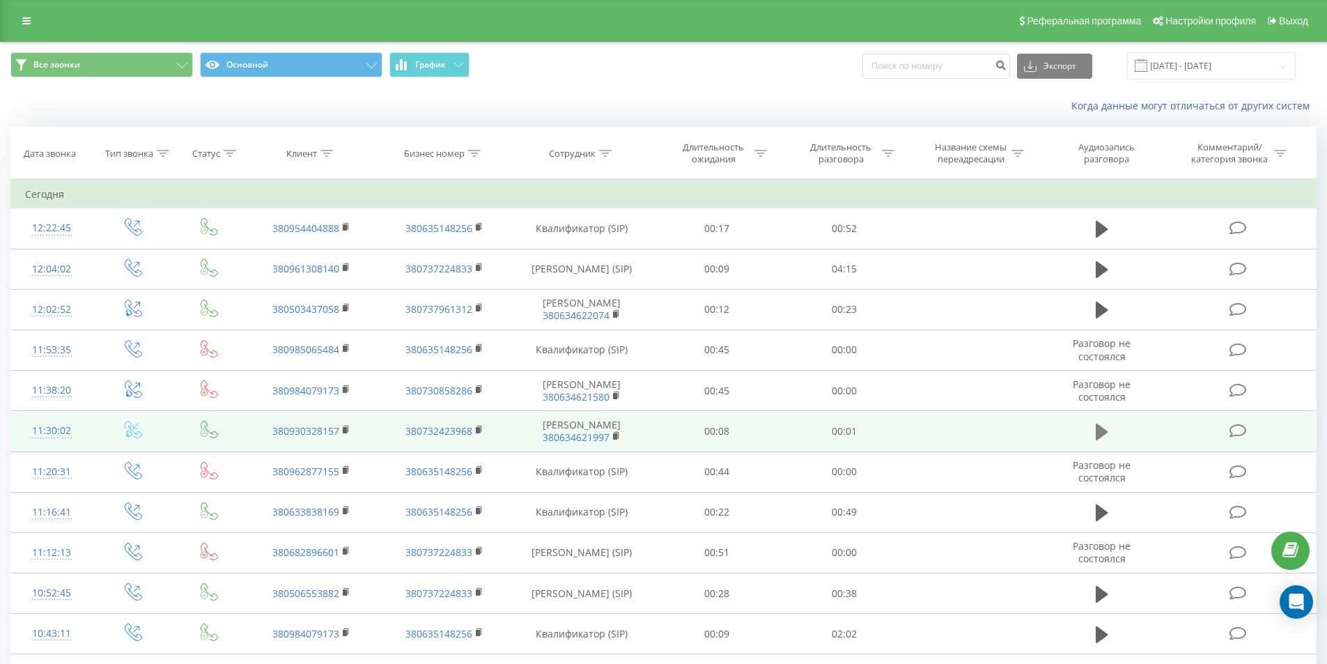 Image resolution: width=1327 pixels, height=664 pixels. What do you see at coordinates (1210, 21) in the screenshot?
I see `span: Настройки профиля` at bounding box center [1210, 21].